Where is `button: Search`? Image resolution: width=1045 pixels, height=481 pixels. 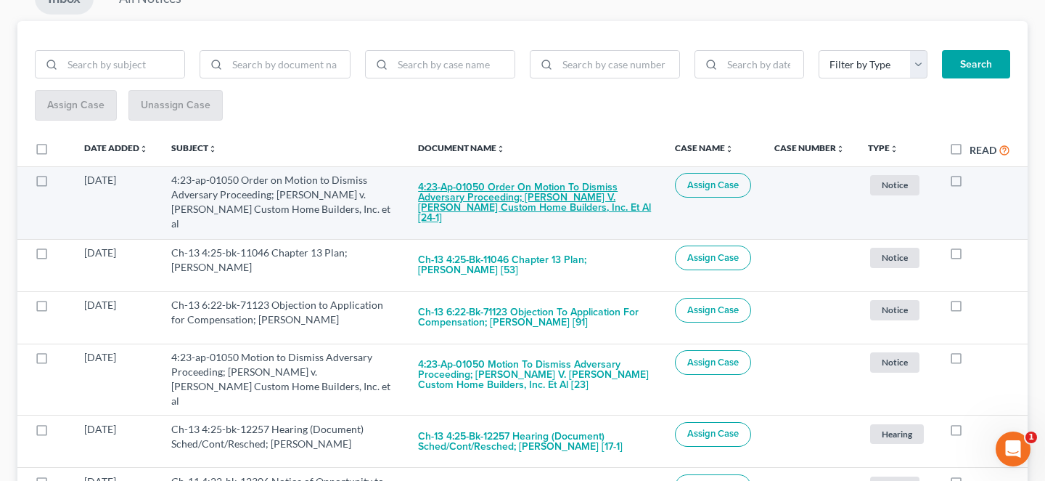
button: Search is located at coordinates (976, 65).